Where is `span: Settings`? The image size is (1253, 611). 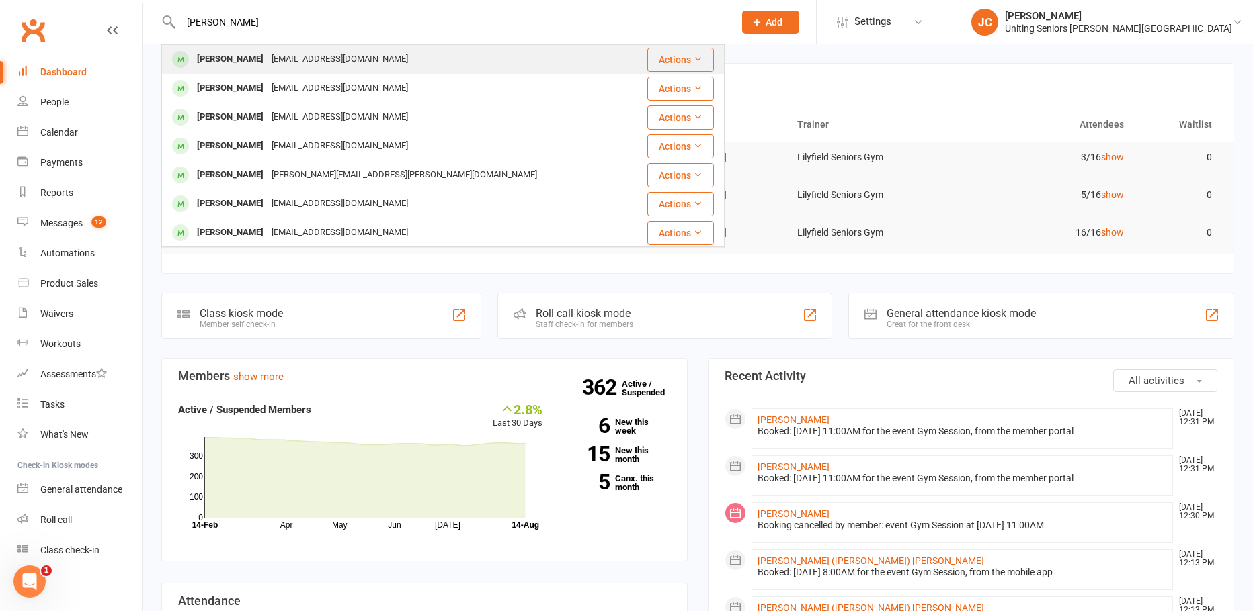 span: Settings is located at coordinates (872, 22).